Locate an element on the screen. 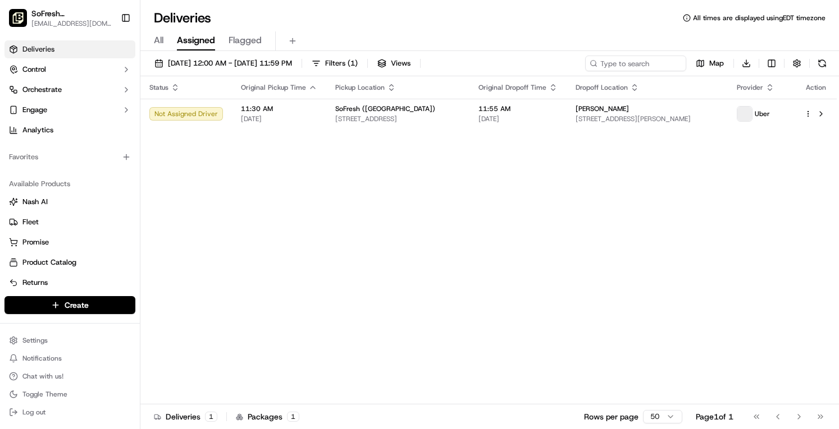  span: Uber is located at coordinates (762, 114).